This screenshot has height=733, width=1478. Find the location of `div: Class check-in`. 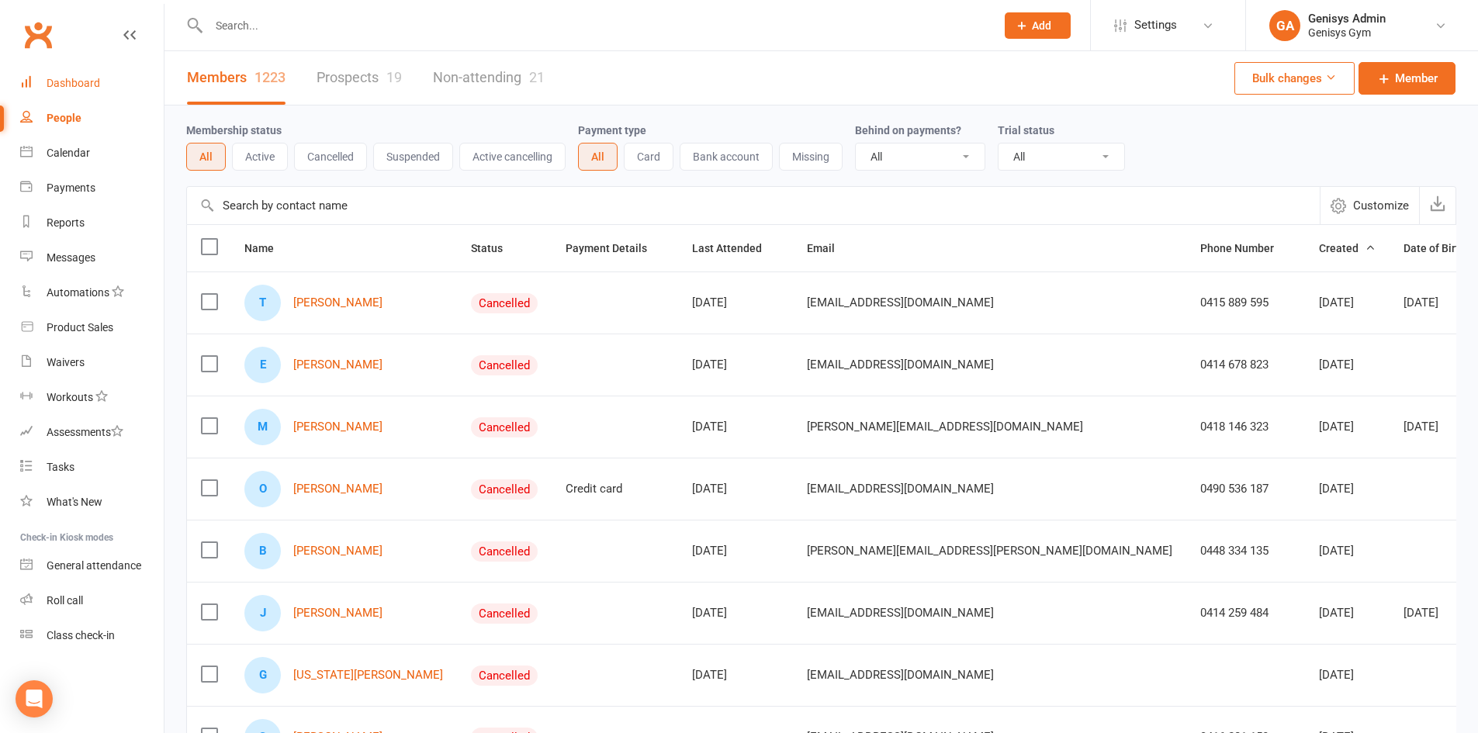

div: Class check-in is located at coordinates (81, 635).